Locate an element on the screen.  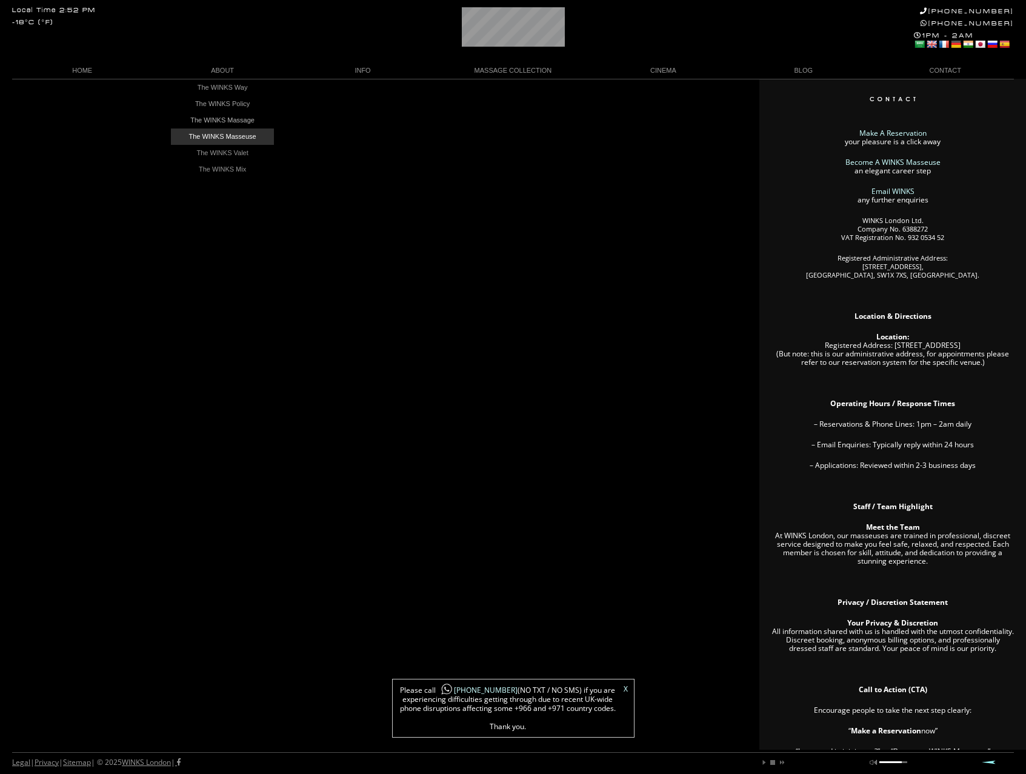
p: At WINKS London, our masseuses are trained in professional, discreet service designed to make you... is located at coordinates (892, 544).